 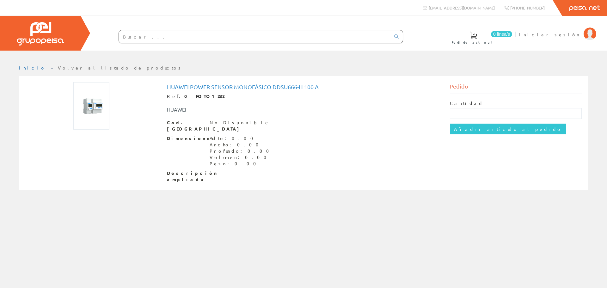 What do you see at coordinates (241, 151) in the screenshot?
I see `div: Profundo: 0.00` at bounding box center [241, 151].